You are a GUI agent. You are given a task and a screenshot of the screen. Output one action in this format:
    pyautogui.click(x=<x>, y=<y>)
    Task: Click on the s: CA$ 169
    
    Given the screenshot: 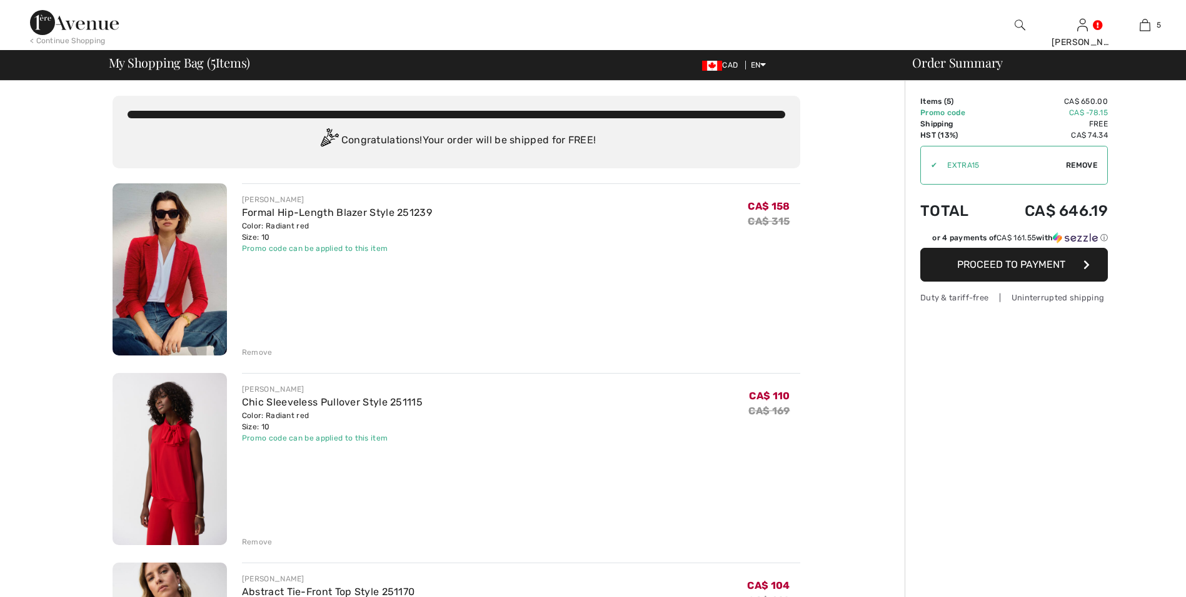 What is the action you would take?
    pyautogui.click(x=769, y=410)
    